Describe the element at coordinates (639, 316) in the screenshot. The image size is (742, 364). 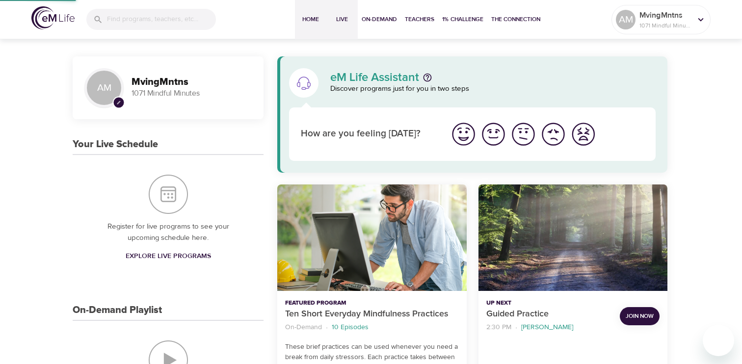
I see `span: Join Now` at that location.